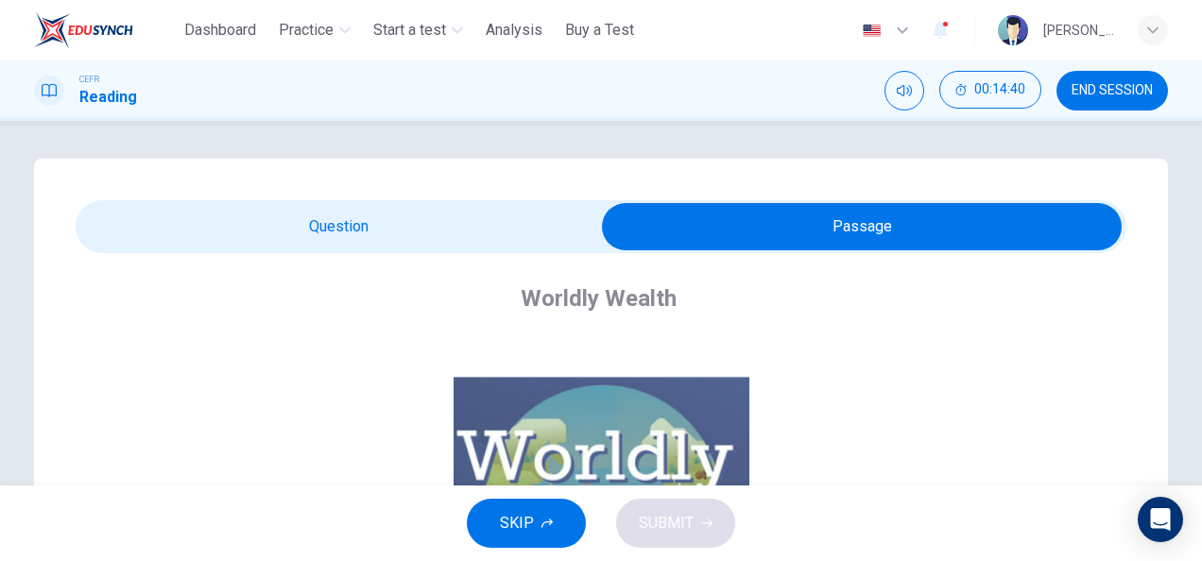 The height and width of the screenshot is (561, 1202). I want to click on button: SKIP, so click(527, 524).